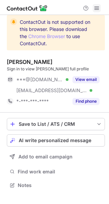 This screenshot has height=204, width=109. What do you see at coordinates (47, 36) in the screenshot?
I see `a: Chrome Browser` at bounding box center [47, 36].